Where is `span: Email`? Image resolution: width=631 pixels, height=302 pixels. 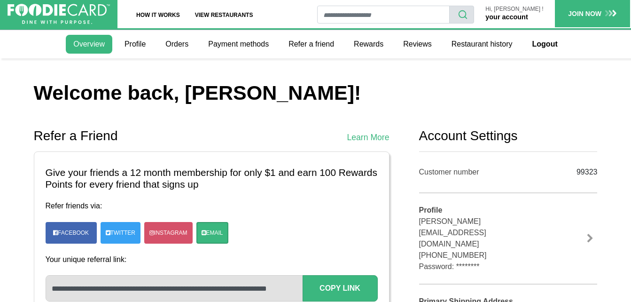 span: Email is located at coordinates (215, 233).